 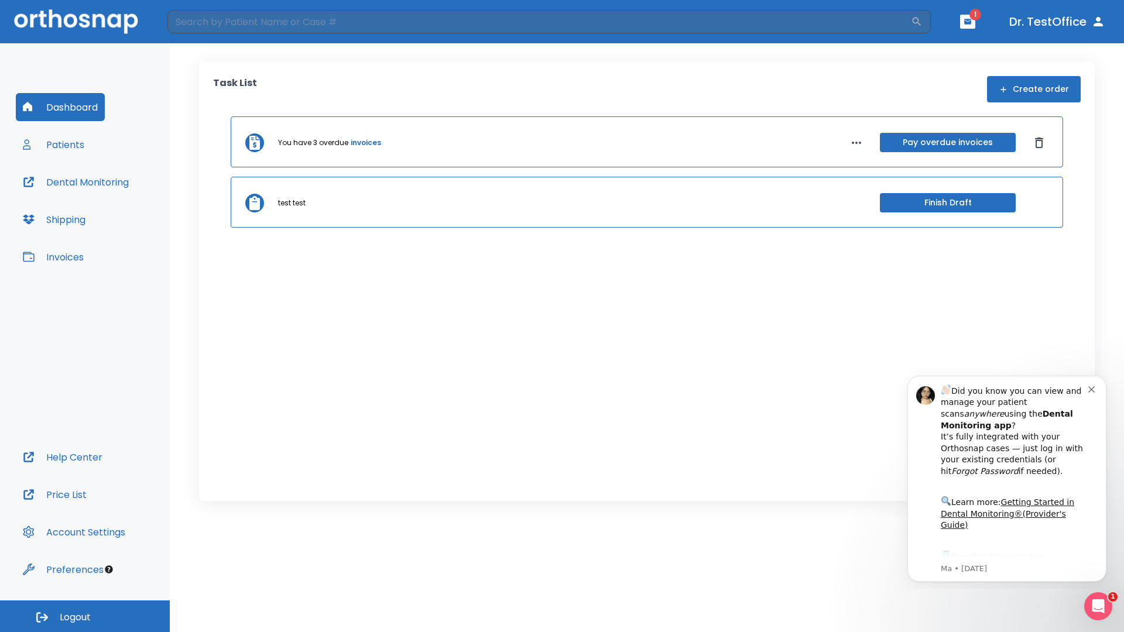 I want to click on i: anywhere, so click(x=94, y=49).